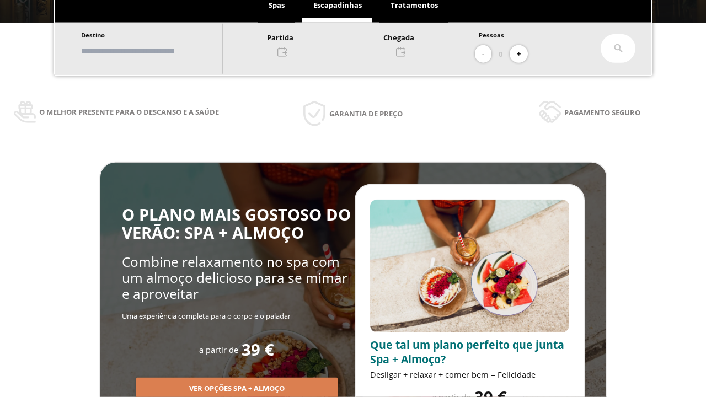  What do you see at coordinates (93, 35) in the screenshot?
I see `span: Destino` at bounding box center [93, 35].